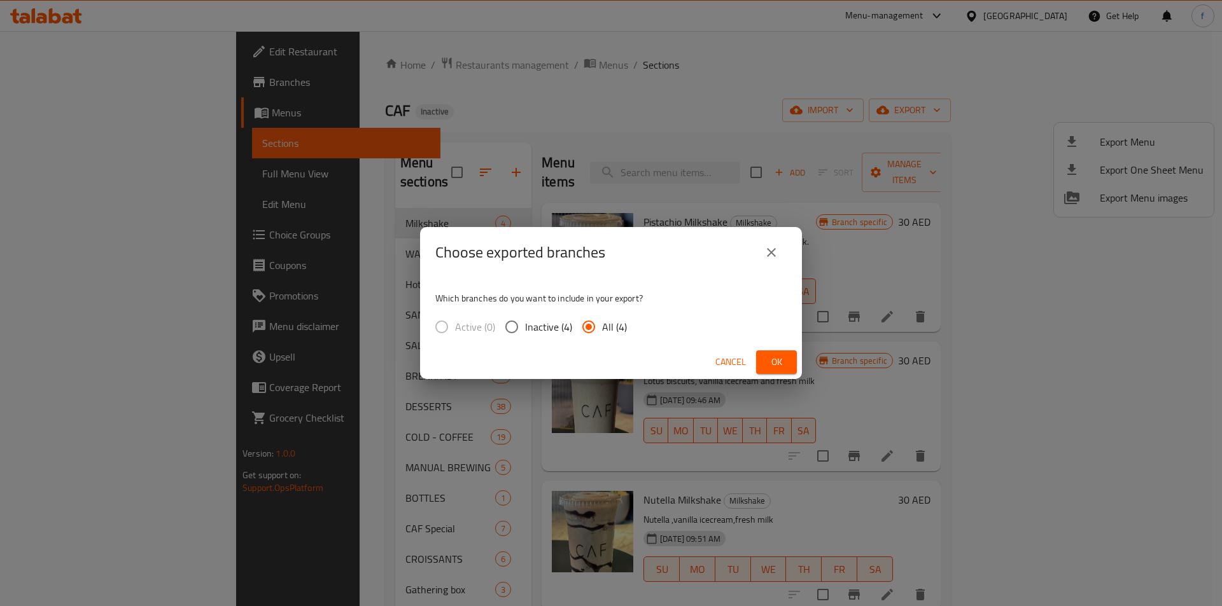 This screenshot has height=606, width=1222. Describe the element at coordinates (611, 298) in the screenshot. I see `p: Which branches do you want to include in your export?` at that location.